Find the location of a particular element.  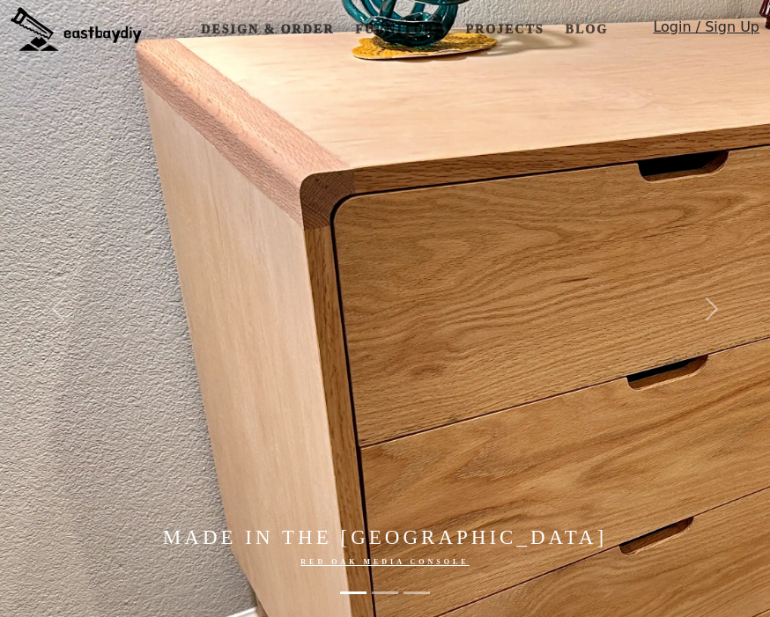

a: Projects is located at coordinates (504, 29).